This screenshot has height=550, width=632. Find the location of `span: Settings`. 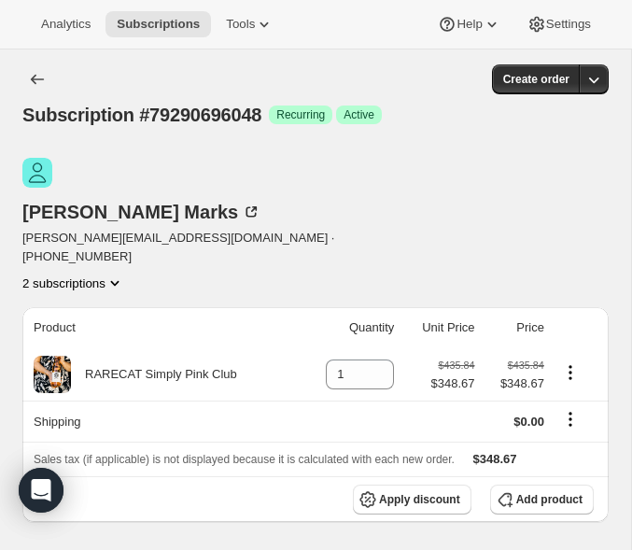

span: Settings is located at coordinates (569, 24).